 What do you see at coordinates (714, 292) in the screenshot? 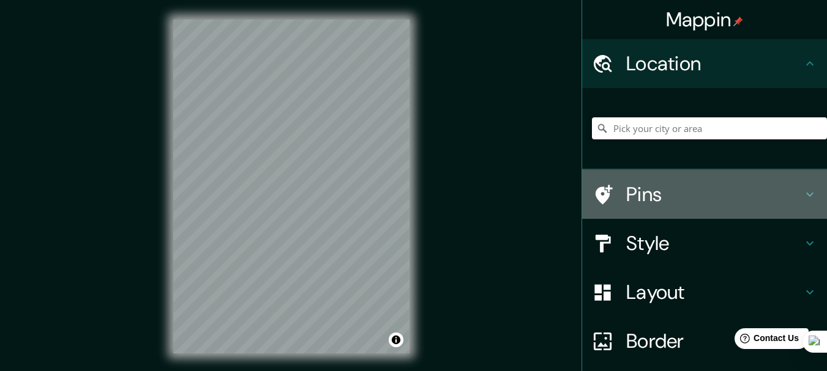
I see `h4: Layout` at bounding box center [714, 292].